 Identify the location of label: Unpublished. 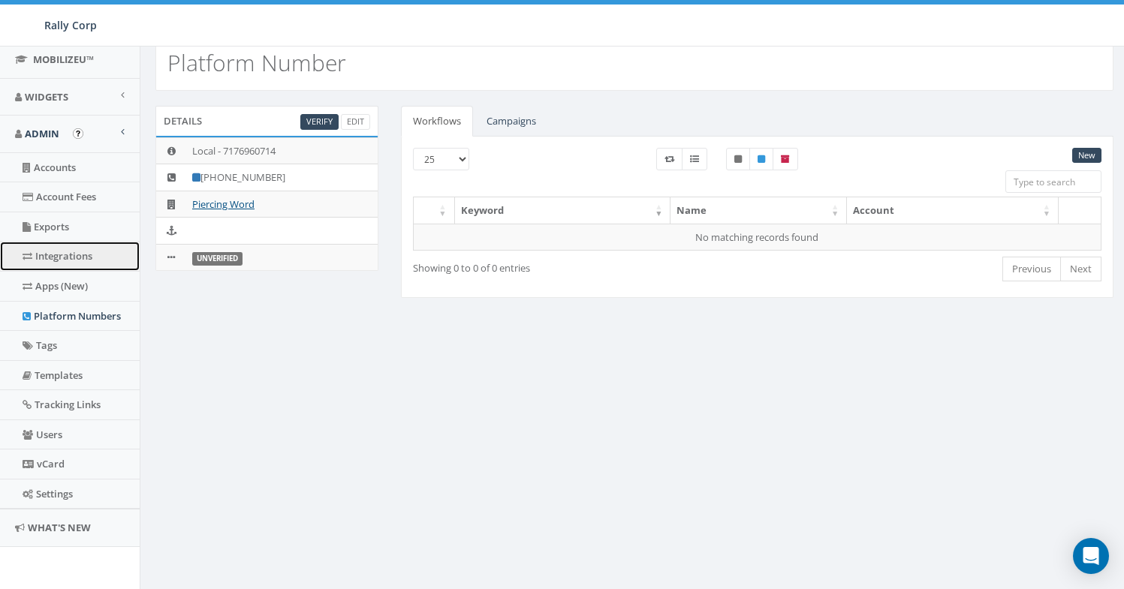
(738, 159).